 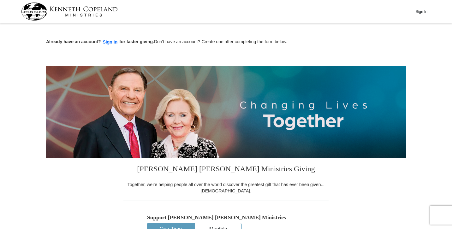 I want to click on button: Sign In, so click(x=421, y=11).